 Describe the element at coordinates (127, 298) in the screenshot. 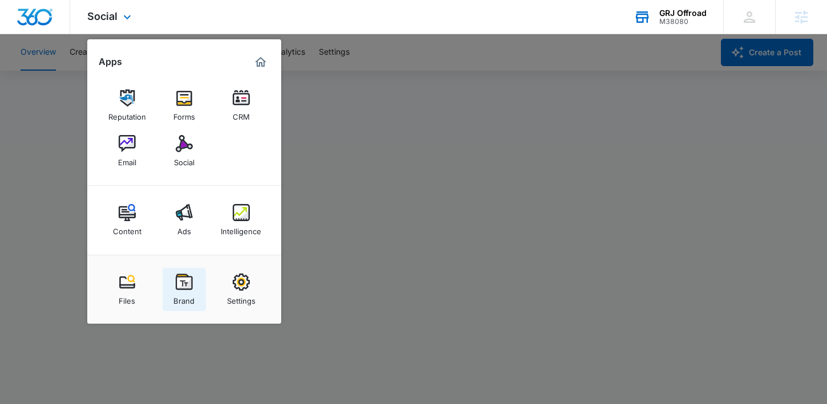

I see `div: Files` at that location.